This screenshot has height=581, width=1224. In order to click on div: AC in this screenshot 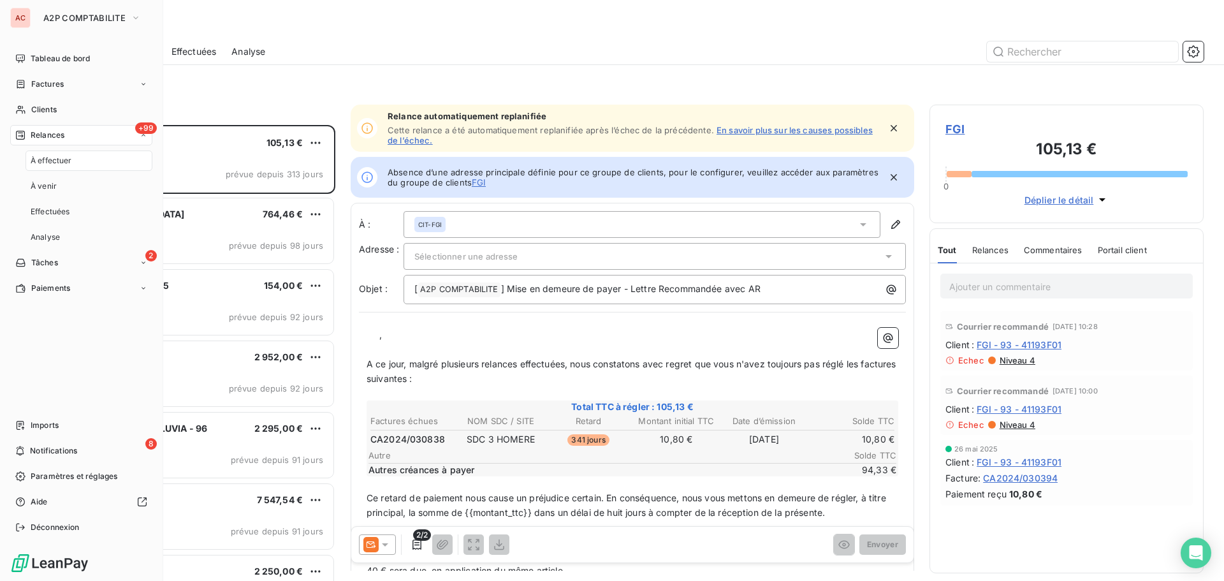, I will do `click(20, 18)`.